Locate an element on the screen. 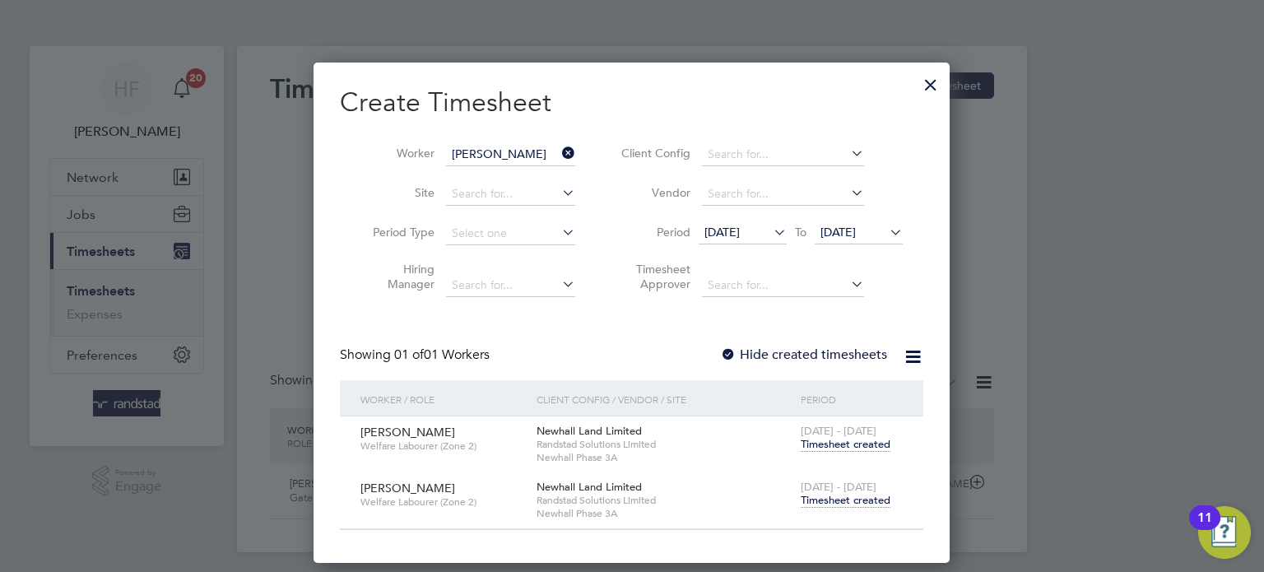 The width and height of the screenshot is (1264, 572). div: Showing is located at coordinates (416, 355).